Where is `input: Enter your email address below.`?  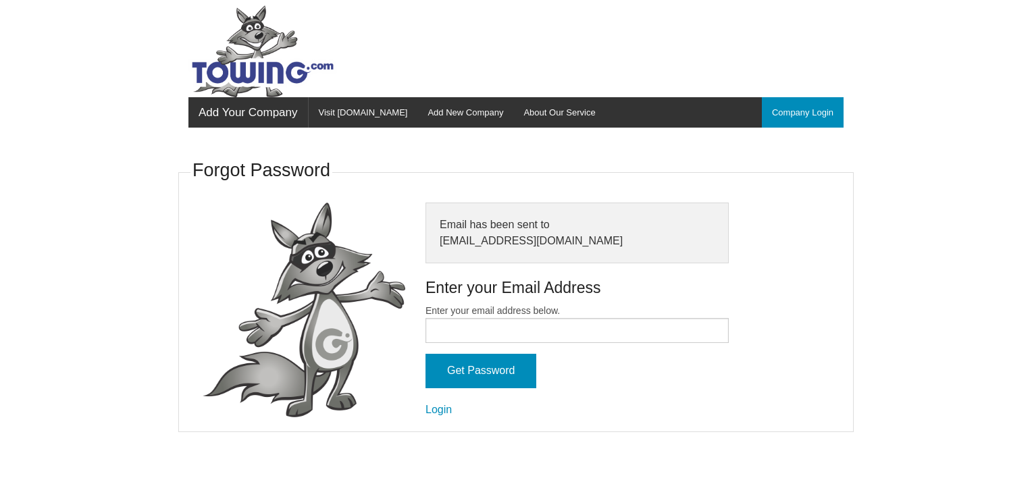 input: Enter your email address below. is located at coordinates (577, 330).